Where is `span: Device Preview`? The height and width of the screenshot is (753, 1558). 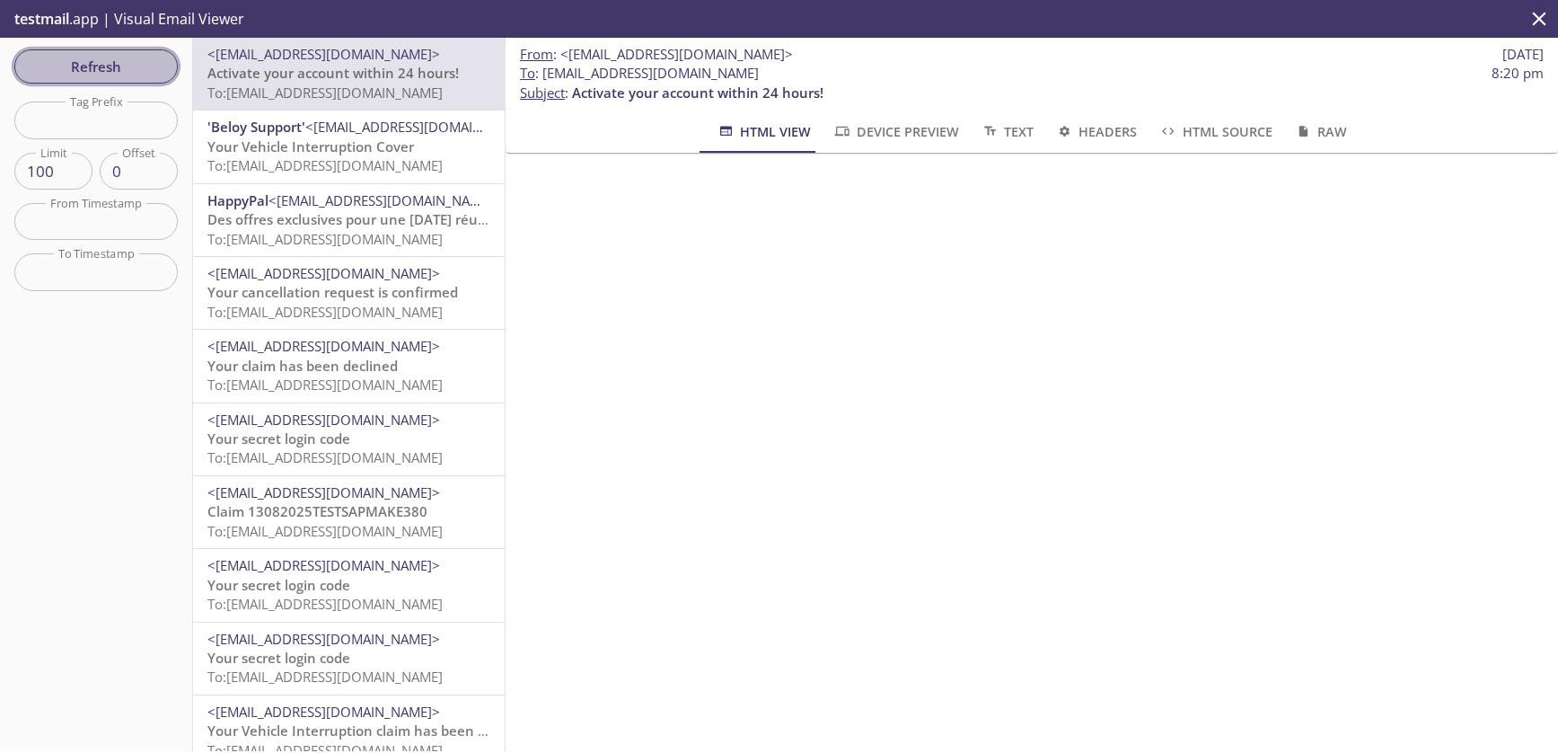 span: Device Preview is located at coordinates (896, 131).